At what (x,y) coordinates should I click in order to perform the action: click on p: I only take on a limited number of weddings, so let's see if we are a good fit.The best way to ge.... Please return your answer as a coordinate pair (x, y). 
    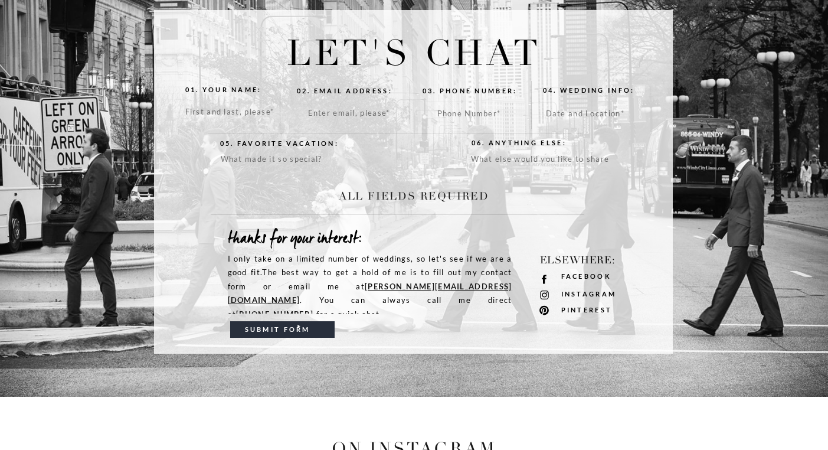
    Looking at the image, I should click on (370, 283).